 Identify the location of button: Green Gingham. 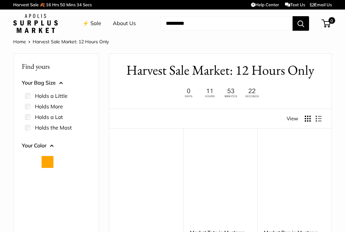
(66, 162).